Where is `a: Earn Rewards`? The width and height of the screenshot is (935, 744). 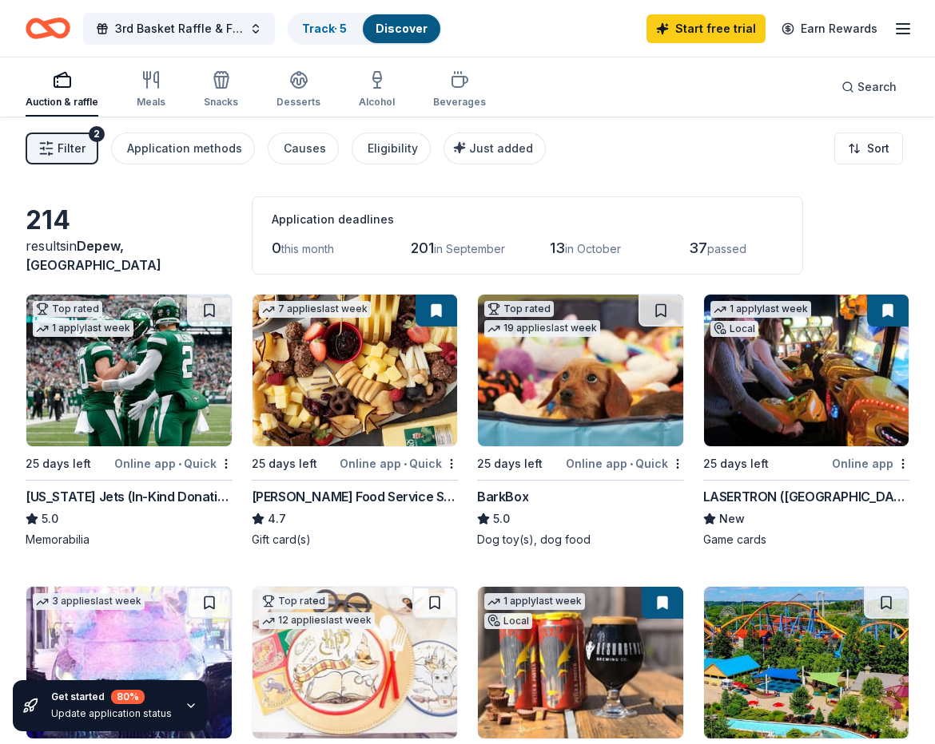 a: Earn Rewards is located at coordinates (829, 29).